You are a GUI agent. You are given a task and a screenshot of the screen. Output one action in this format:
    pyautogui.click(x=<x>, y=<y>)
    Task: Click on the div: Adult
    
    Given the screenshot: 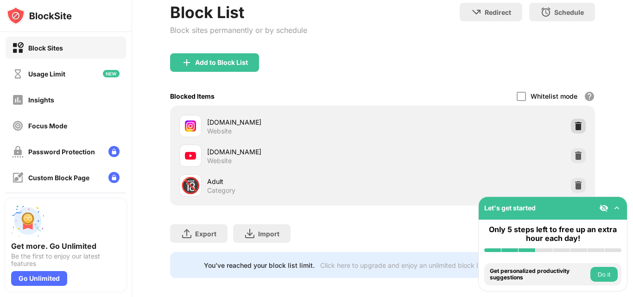 What is the action you would take?
    pyautogui.click(x=295, y=181)
    